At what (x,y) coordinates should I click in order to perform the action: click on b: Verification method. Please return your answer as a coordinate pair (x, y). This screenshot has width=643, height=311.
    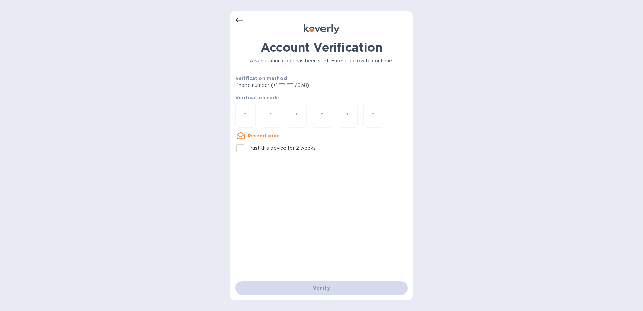
    Looking at the image, I should click on (261, 78).